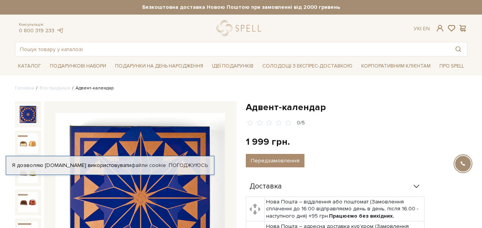  Describe the element at coordinates (266, 186) in the screenshot. I see `span: Доставка` at that location.